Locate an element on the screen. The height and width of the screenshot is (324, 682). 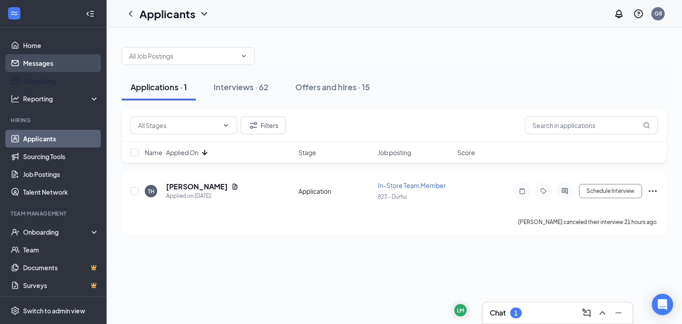
div: Reporting is located at coordinates (61, 99).